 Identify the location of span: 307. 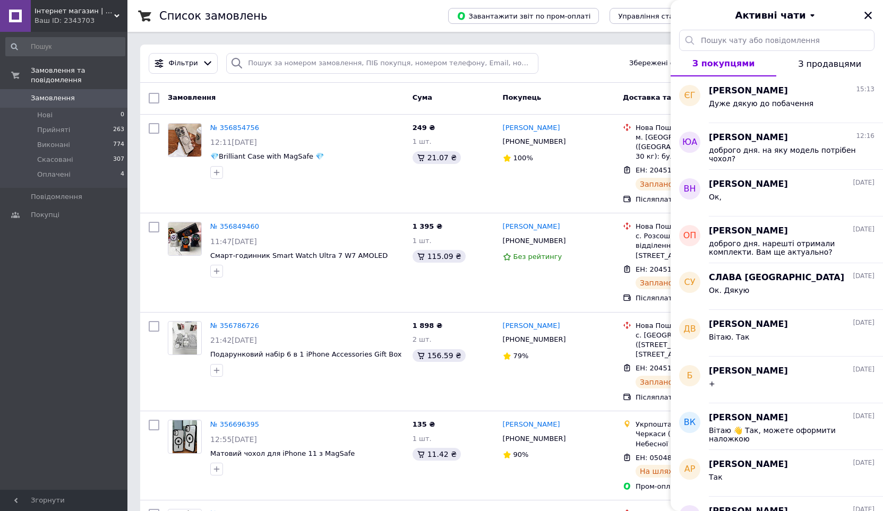
(118, 160).